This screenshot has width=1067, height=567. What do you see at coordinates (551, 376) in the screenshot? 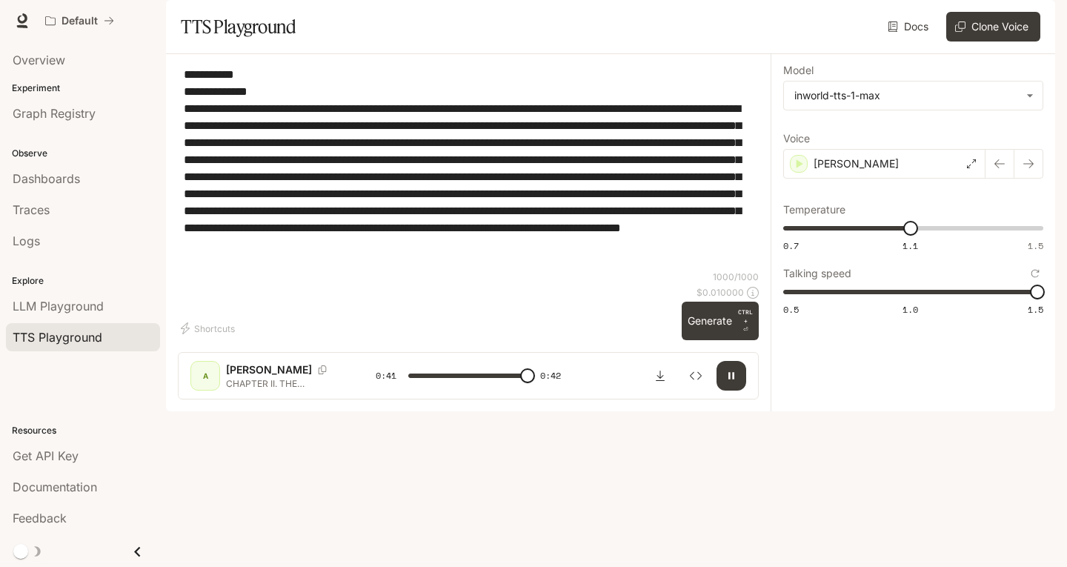
I see `span: 0:42` at bounding box center [551, 376].